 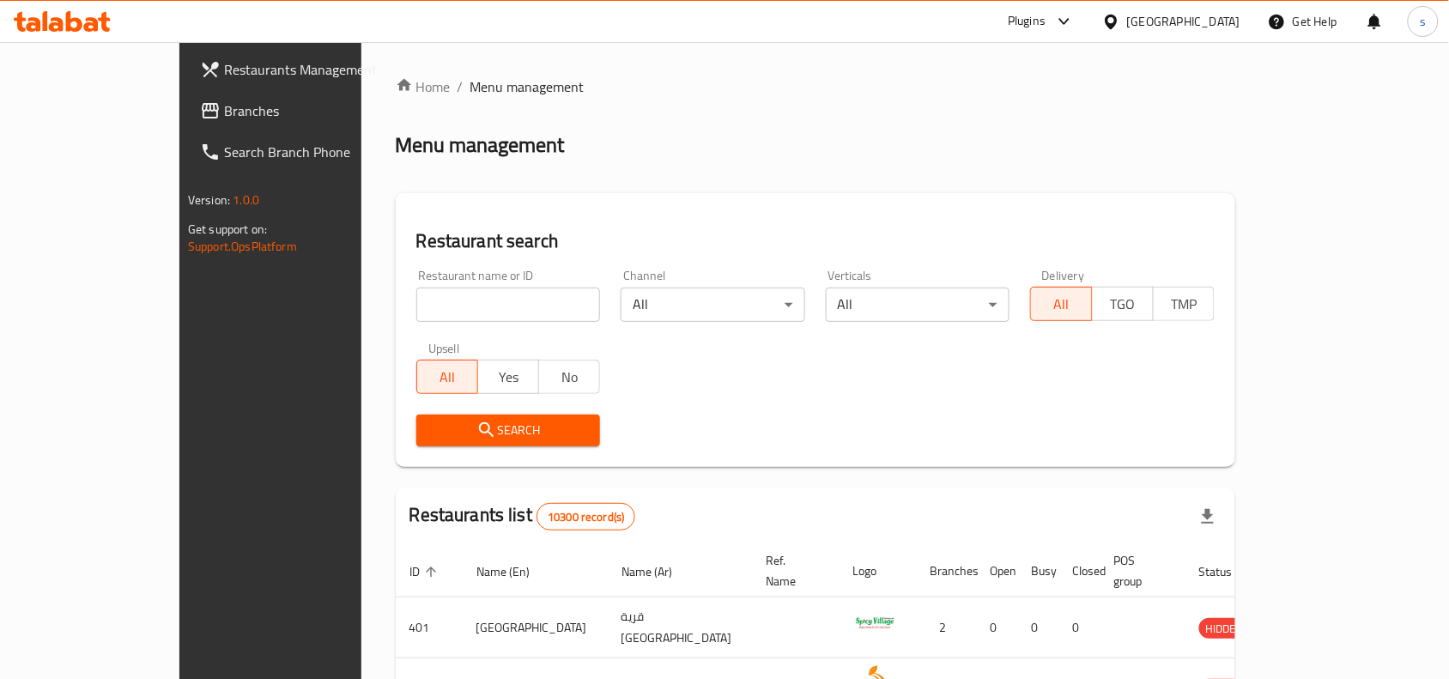 I want to click on th: Logo, so click(x=878, y=571).